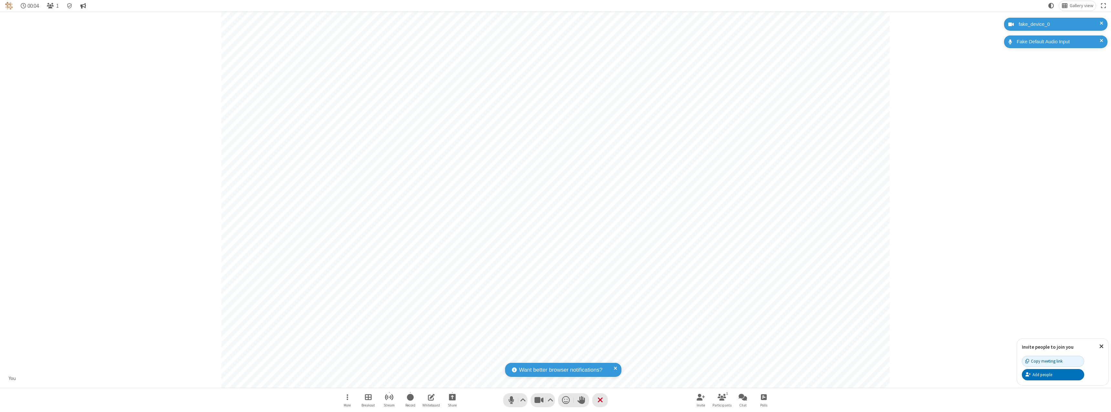 This screenshot has width=1111, height=412. I want to click on button: Raise hand, so click(581, 400).